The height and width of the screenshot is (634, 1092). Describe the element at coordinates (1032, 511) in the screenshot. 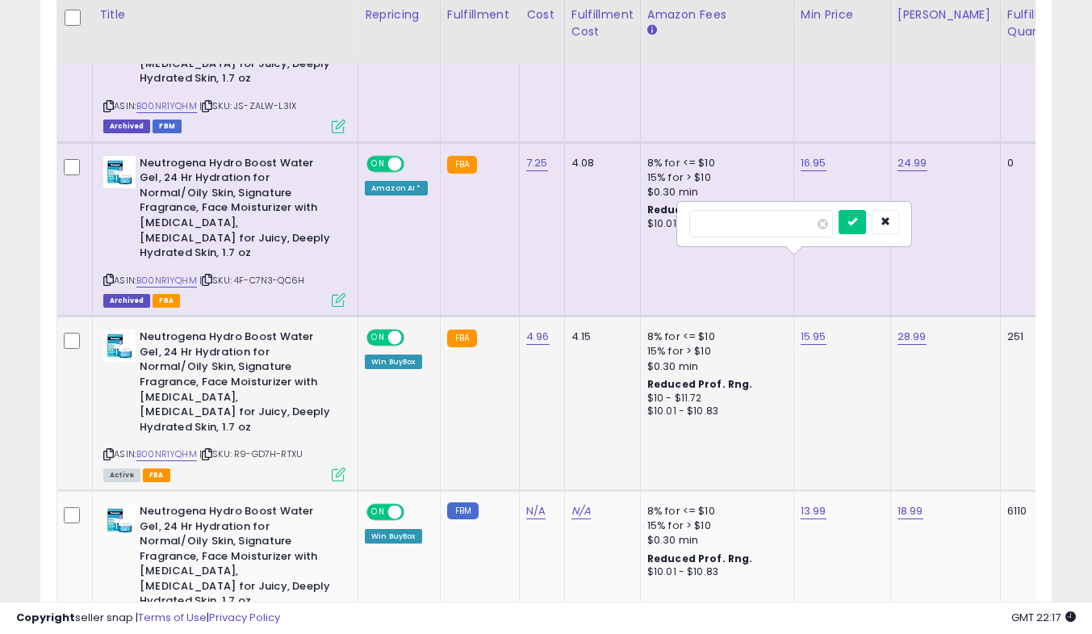

I see `div: 6110` at that location.